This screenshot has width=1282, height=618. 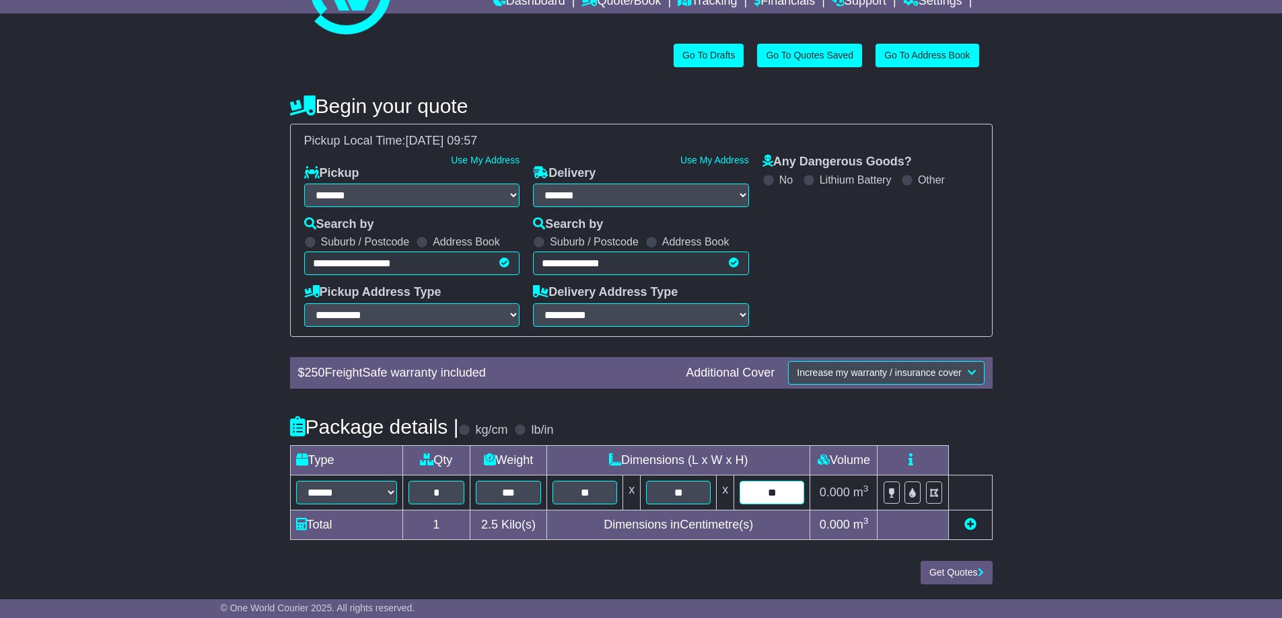 What do you see at coordinates (926, 55) in the screenshot?
I see `a: Go To Address Book` at bounding box center [926, 55].